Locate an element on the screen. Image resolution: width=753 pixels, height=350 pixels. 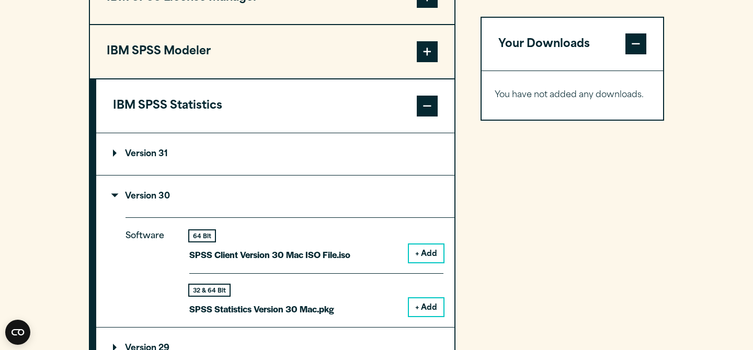
button: IBM SPSS Statistics is located at coordinates (275, 106).